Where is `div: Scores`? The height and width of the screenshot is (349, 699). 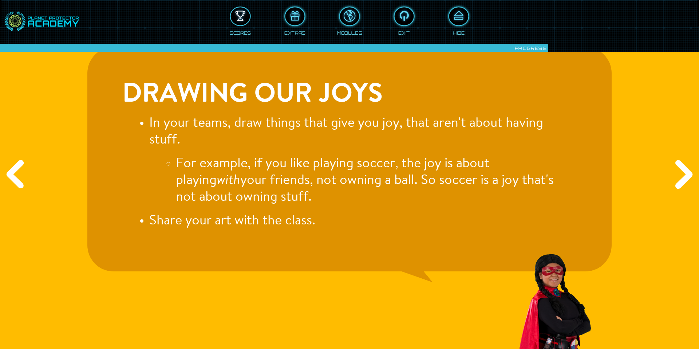 div: Scores is located at coordinates (240, 32).